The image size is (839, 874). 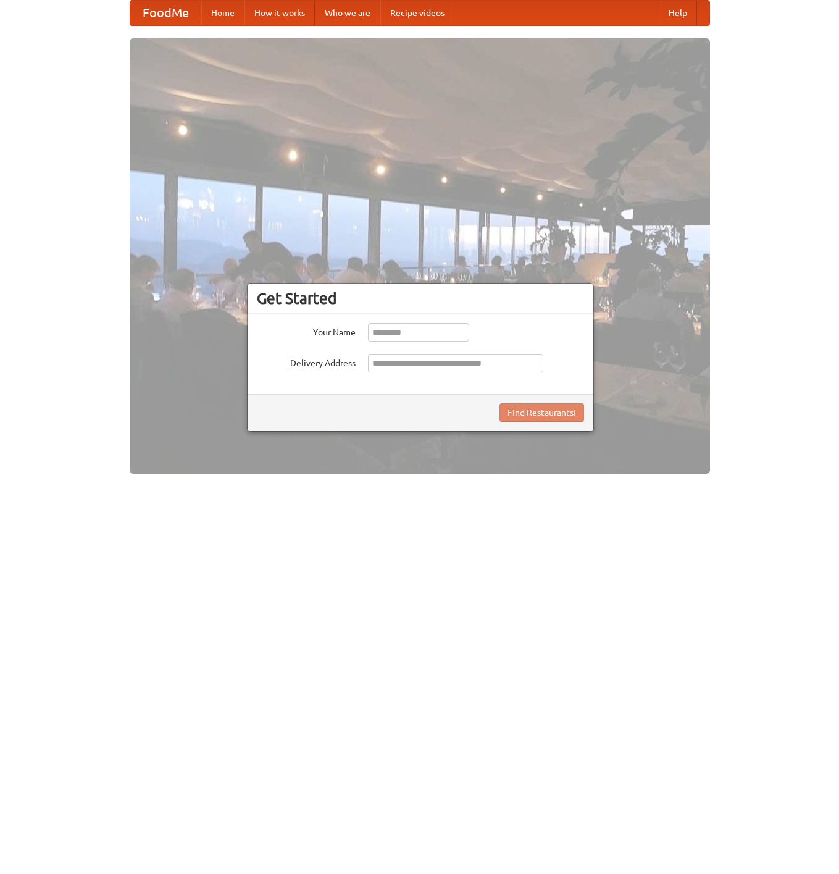 I want to click on h3: Get Started, so click(x=420, y=298).